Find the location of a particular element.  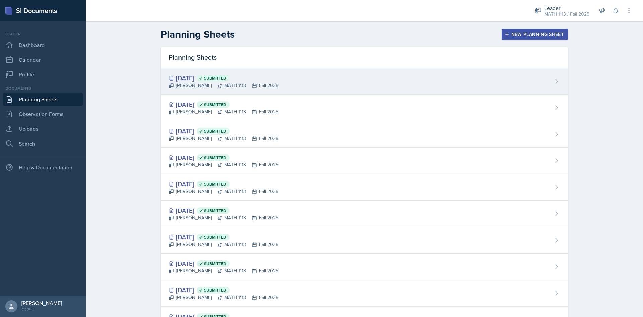

div: New Planning Sheet is located at coordinates (535, 34).